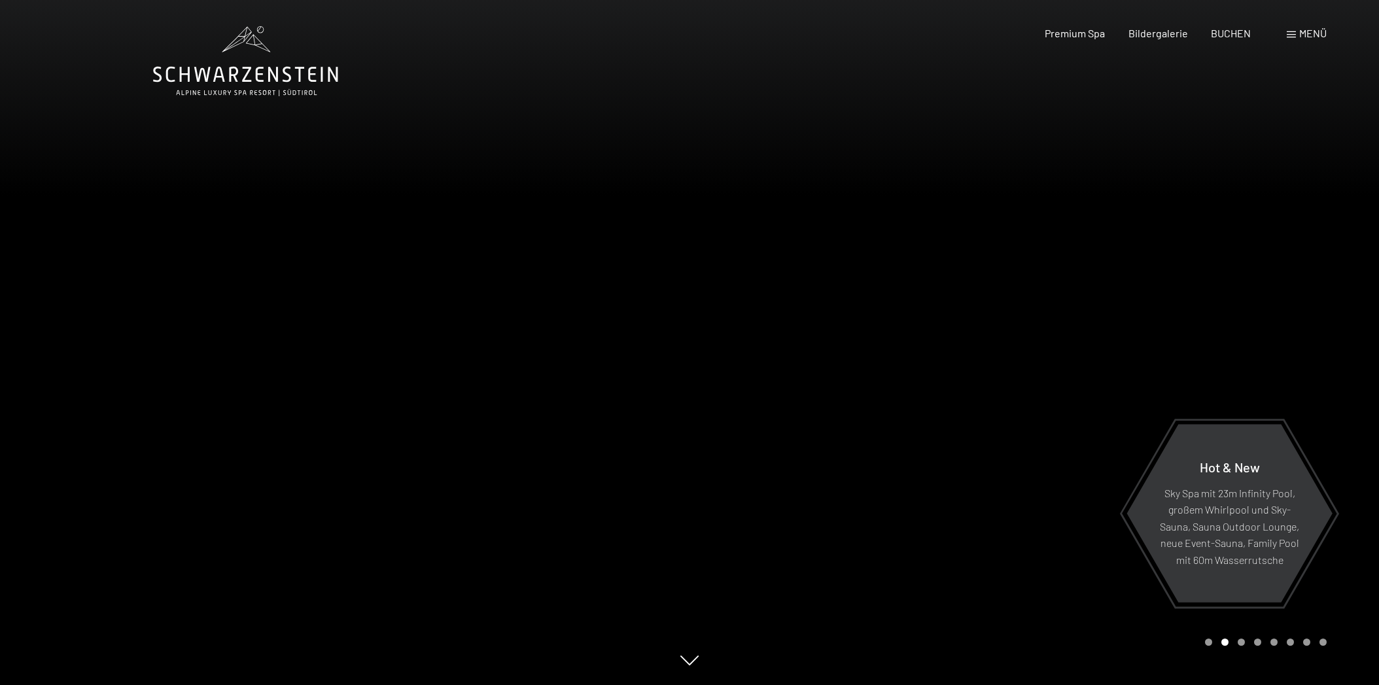 Image resolution: width=1379 pixels, height=685 pixels. What do you see at coordinates (1306, 642) in the screenshot?
I see `div: Carousel Page 7` at bounding box center [1306, 642].